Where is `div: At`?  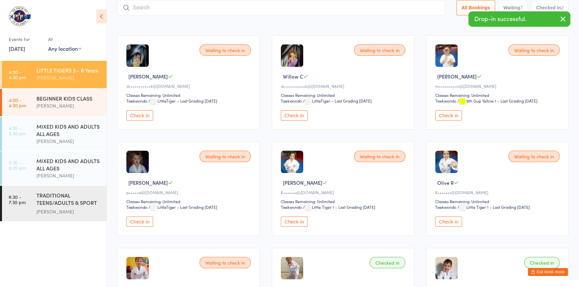 div: At is located at coordinates (65, 39).